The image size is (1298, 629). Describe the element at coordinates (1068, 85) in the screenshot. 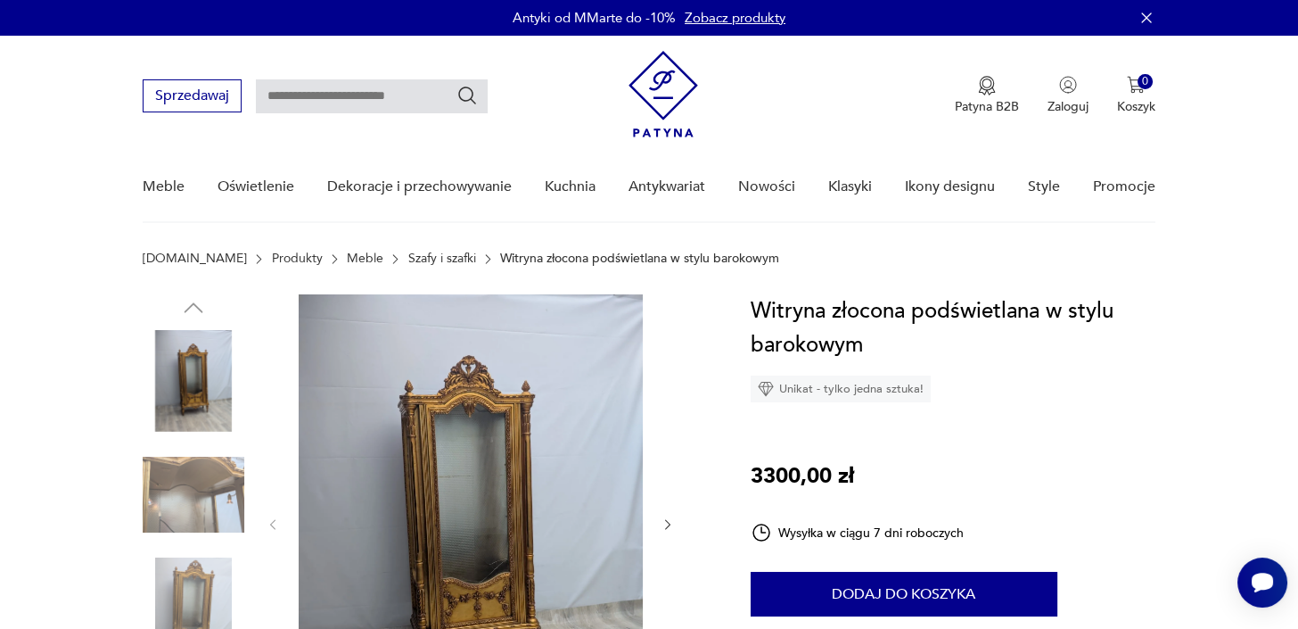

I see `img: Ikonka użytkownika` at that location.